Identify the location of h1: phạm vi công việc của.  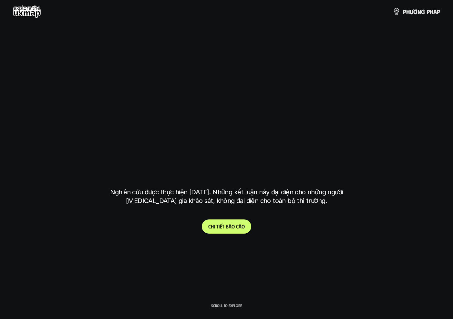
(226, 116).